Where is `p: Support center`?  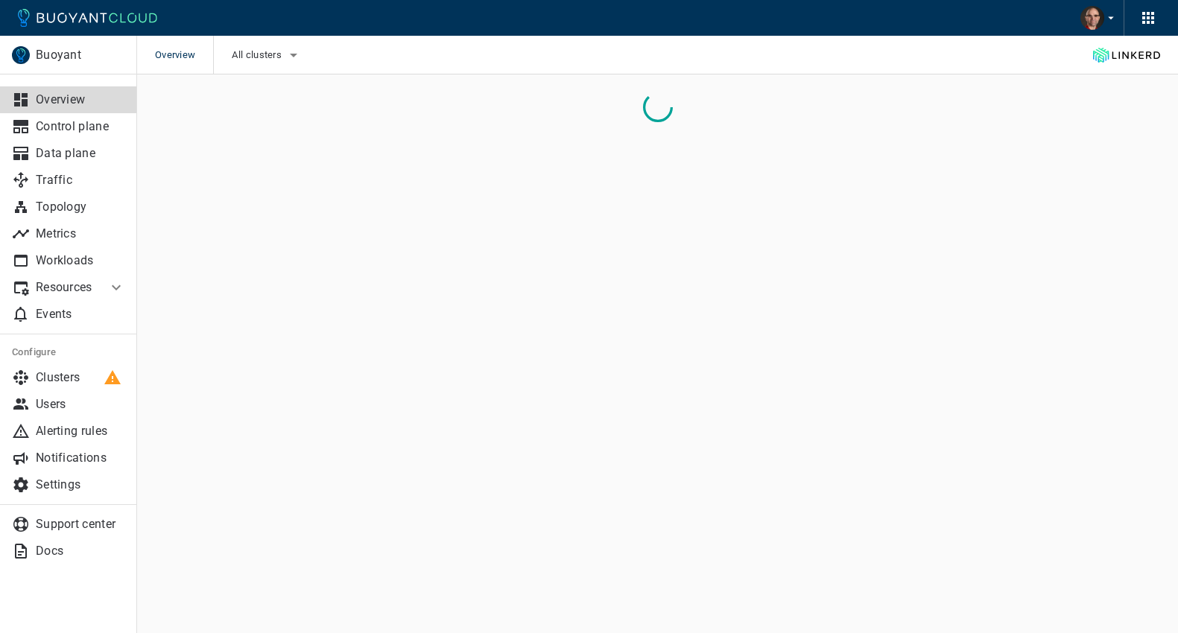 p: Support center is located at coordinates (80, 525).